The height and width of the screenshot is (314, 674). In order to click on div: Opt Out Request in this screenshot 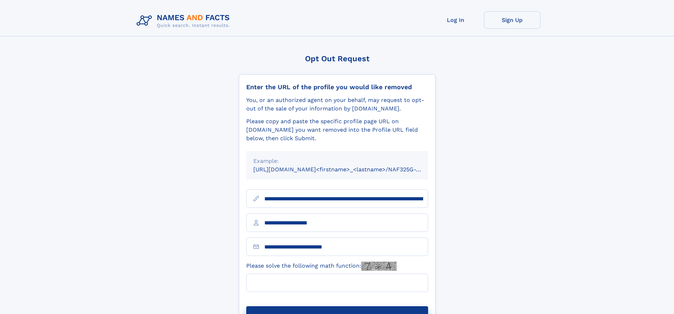, I will do `click(337, 58)`.